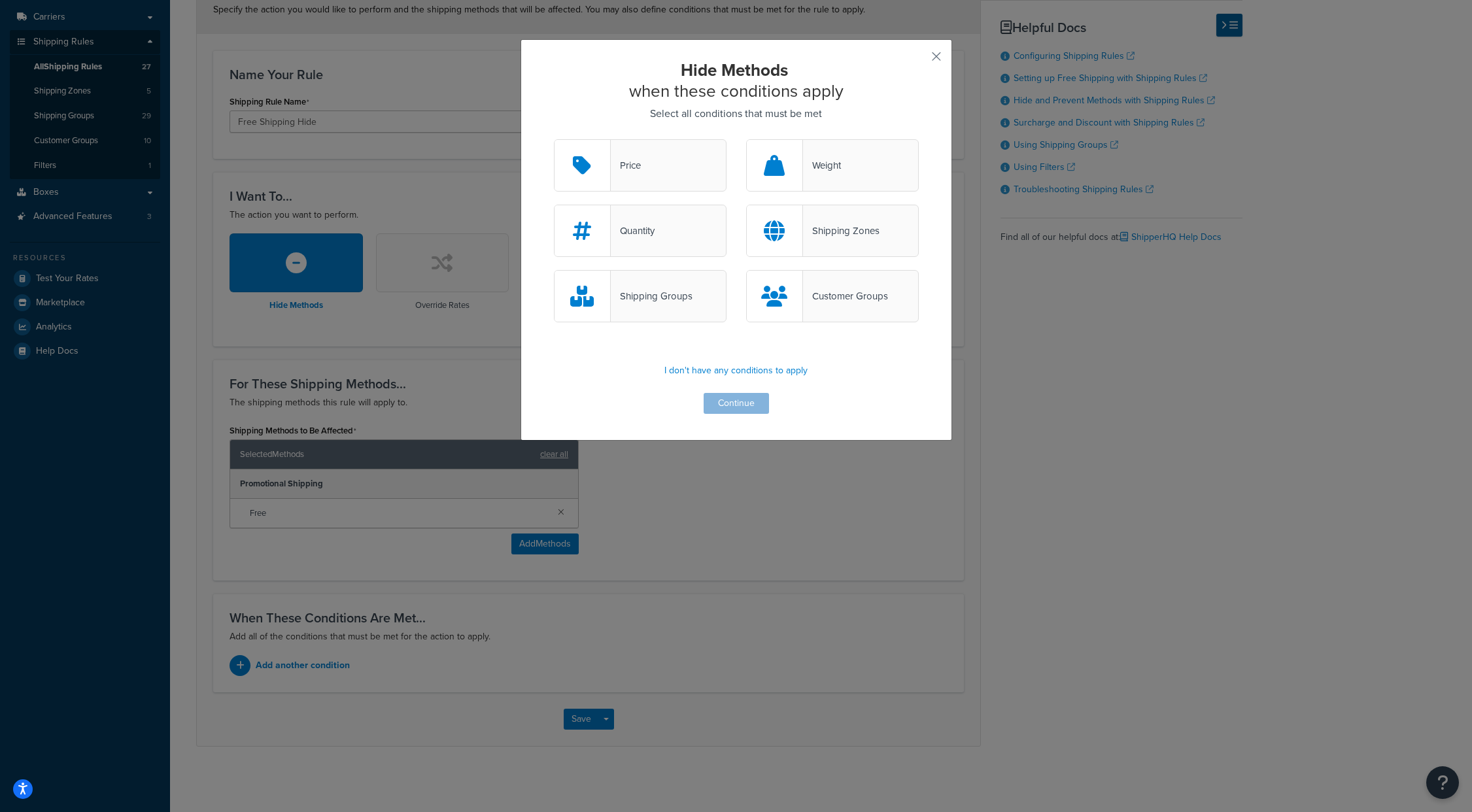 This screenshot has height=812, width=1472. What do you see at coordinates (846, 296) in the screenshot?
I see `div: Customer Groups` at bounding box center [846, 296].